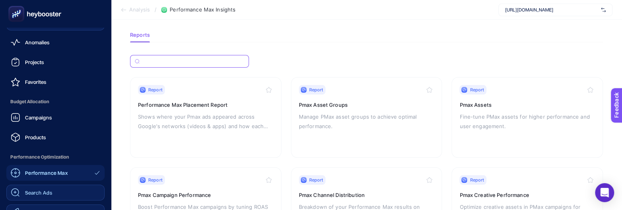  I want to click on span: Campaigns, so click(38, 118).